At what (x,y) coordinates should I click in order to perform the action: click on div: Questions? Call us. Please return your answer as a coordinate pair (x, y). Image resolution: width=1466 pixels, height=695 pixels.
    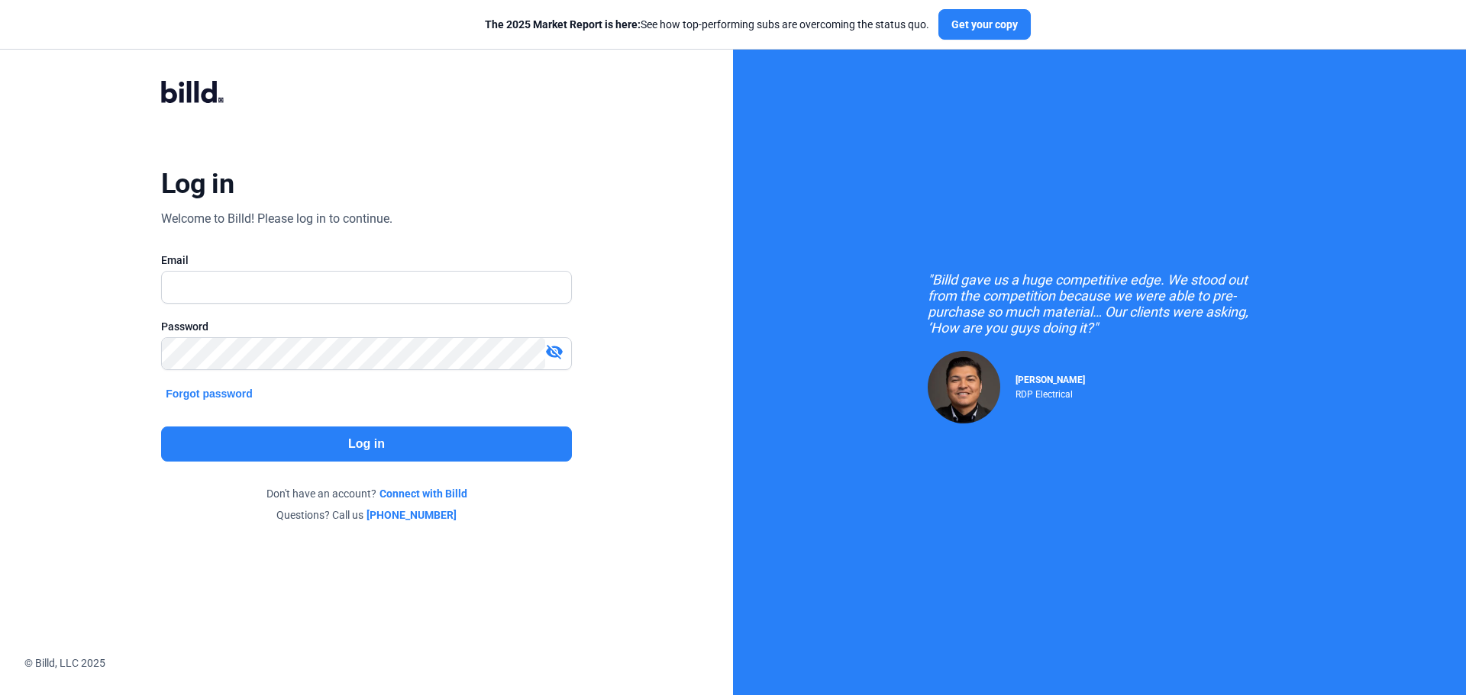
    Looking at the image, I should click on (366, 515).